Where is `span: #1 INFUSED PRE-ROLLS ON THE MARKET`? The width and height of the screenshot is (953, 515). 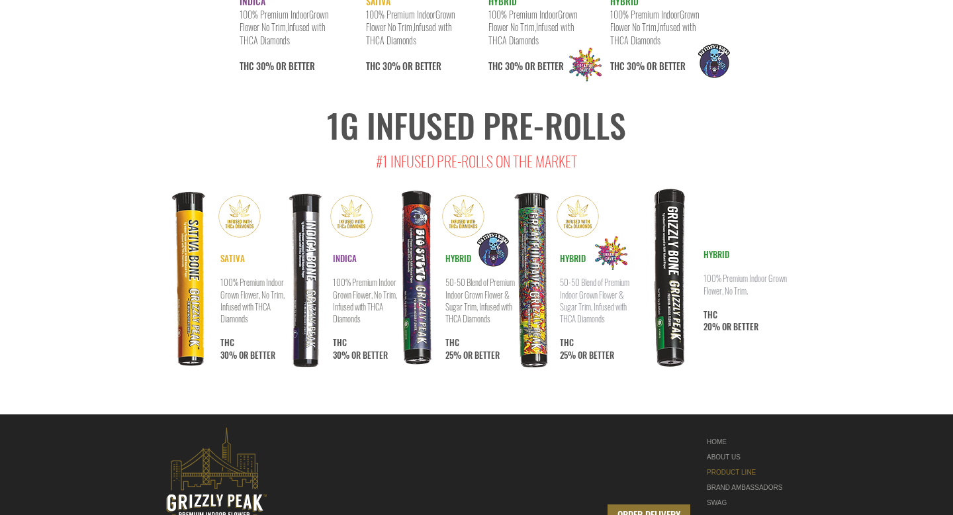 span: #1 INFUSED PRE-ROLLS ON THE MARKET is located at coordinates (476, 161).